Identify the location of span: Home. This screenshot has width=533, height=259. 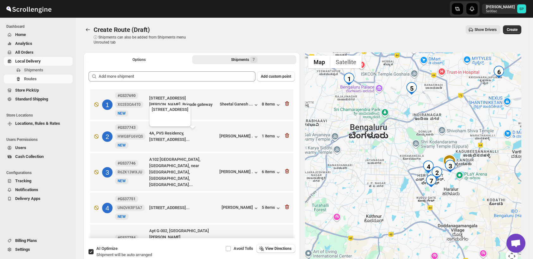
(21, 34).